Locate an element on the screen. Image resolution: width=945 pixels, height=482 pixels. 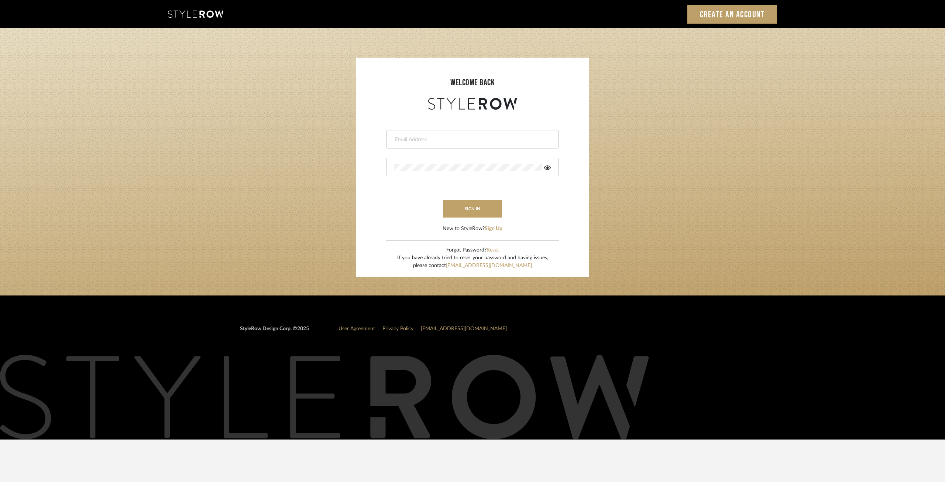
button: Reset is located at coordinates (493, 250).